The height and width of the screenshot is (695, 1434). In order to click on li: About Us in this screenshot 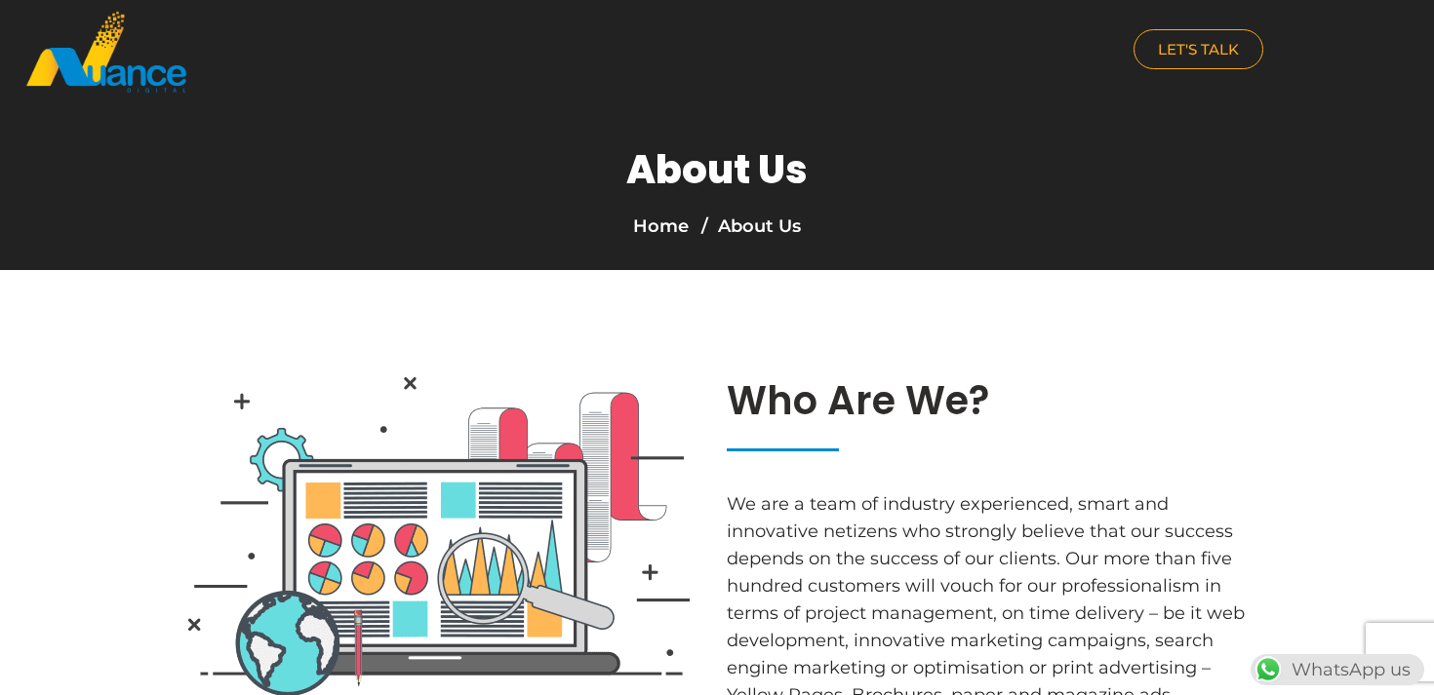, I will do `click(748, 226)`.